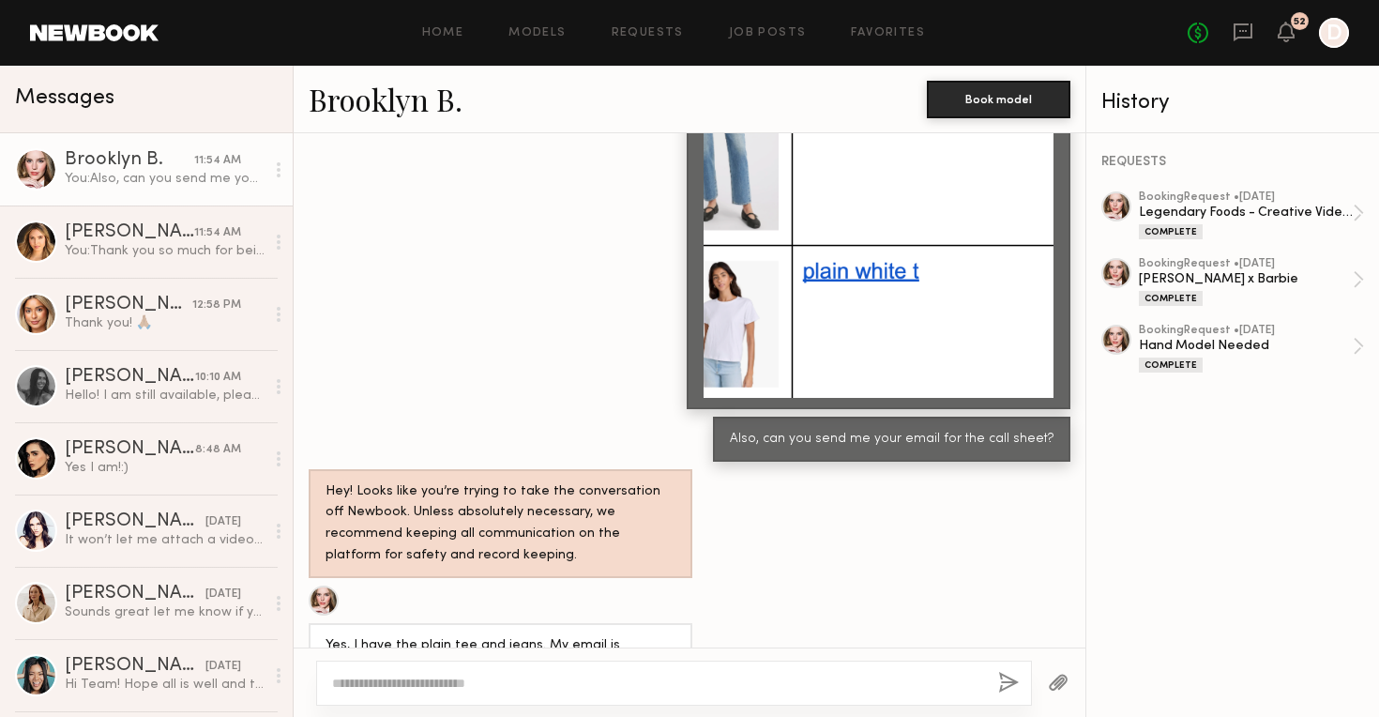 This screenshot has width=1379, height=717. What do you see at coordinates (217, 305) in the screenshot?
I see `div: 12:58 PM` at bounding box center [217, 305].